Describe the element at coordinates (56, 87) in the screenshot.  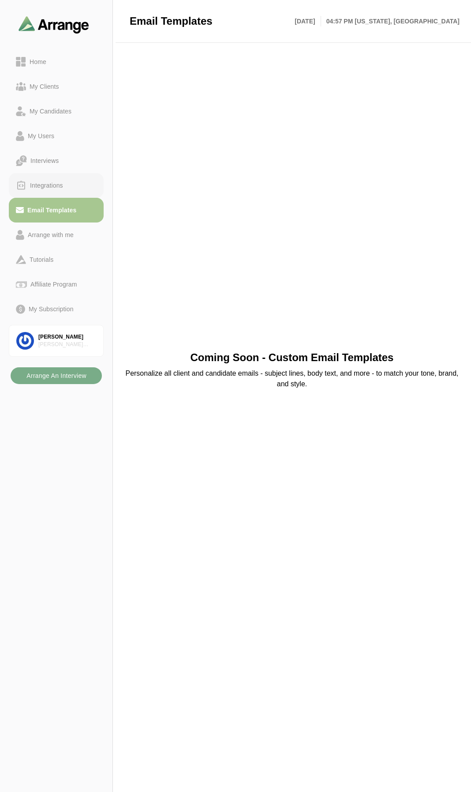
I see `a: My Clients` at that location.